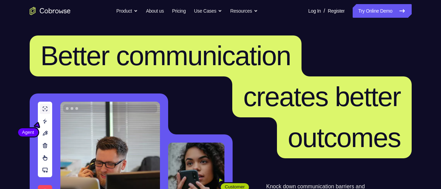  Describe the element at coordinates (179, 11) in the screenshot. I see `a: Pricing` at that location.